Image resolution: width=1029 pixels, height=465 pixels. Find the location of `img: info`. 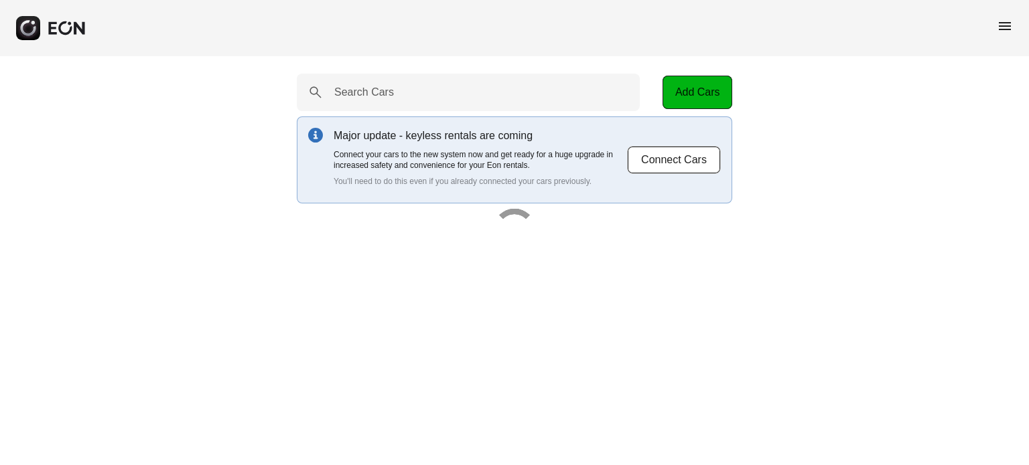

img: info is located at coordinates (315, 135).